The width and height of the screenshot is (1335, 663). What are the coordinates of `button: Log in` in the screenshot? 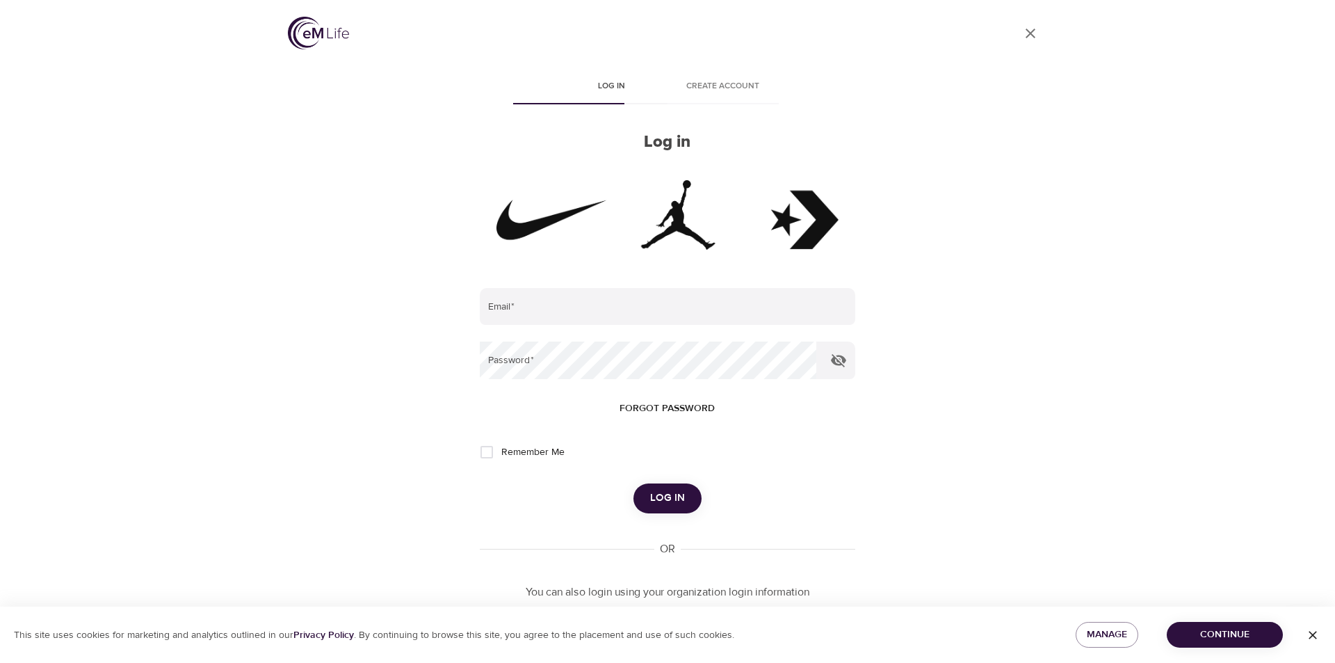 It's located at (668, 498).